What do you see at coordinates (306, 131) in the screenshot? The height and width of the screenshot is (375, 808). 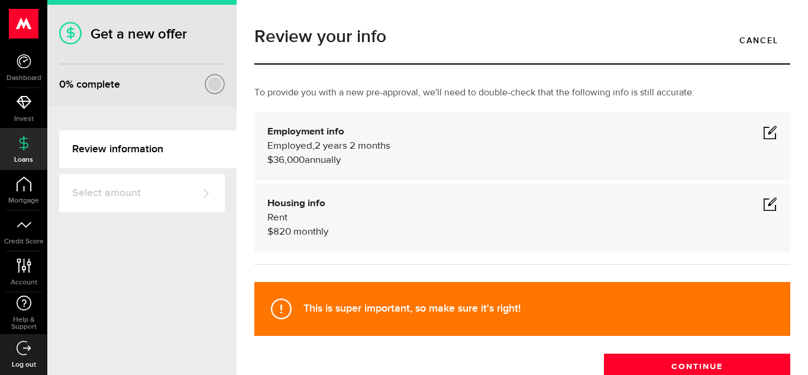 I see `b: Employment info` at bounding box center [306, 131].